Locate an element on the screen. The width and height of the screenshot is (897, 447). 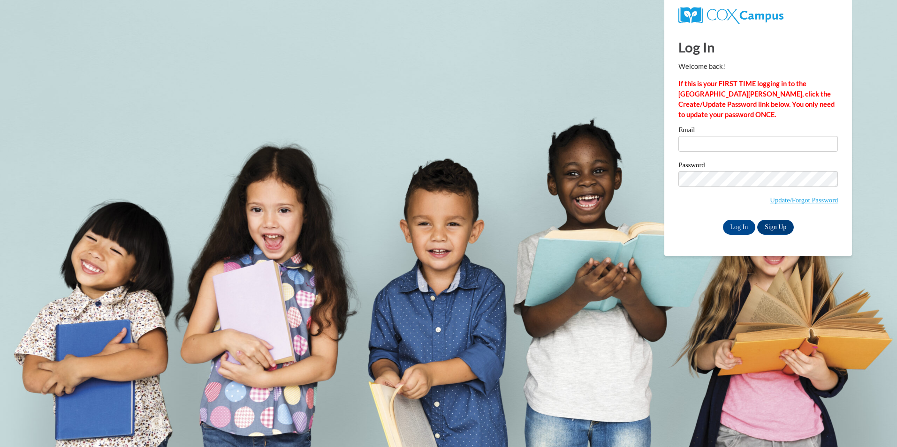
input: Log In is located at coordinates (739, 227).